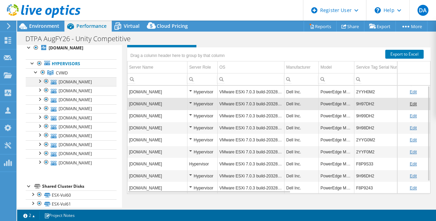 This screenshot has height=221, width=436. I want to click on td: Column Server Name, Value cvwdesxi08.administration.com, so click(157, 164).